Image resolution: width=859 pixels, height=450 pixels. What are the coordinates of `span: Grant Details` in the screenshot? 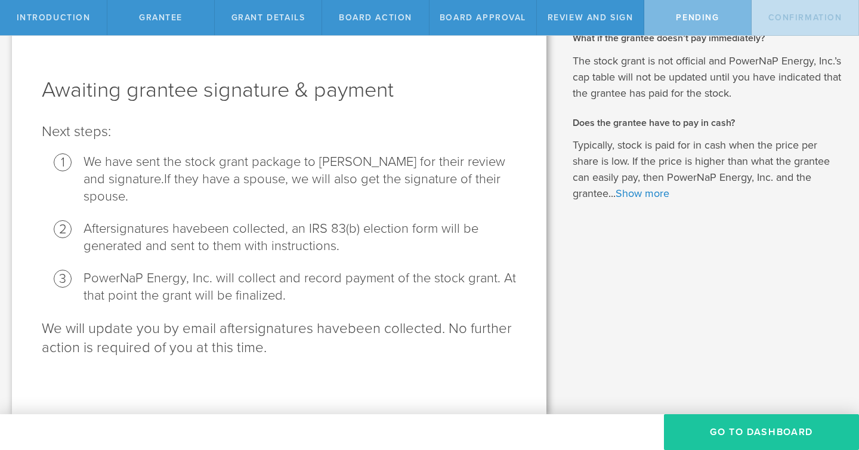 It's located at (268, 17).